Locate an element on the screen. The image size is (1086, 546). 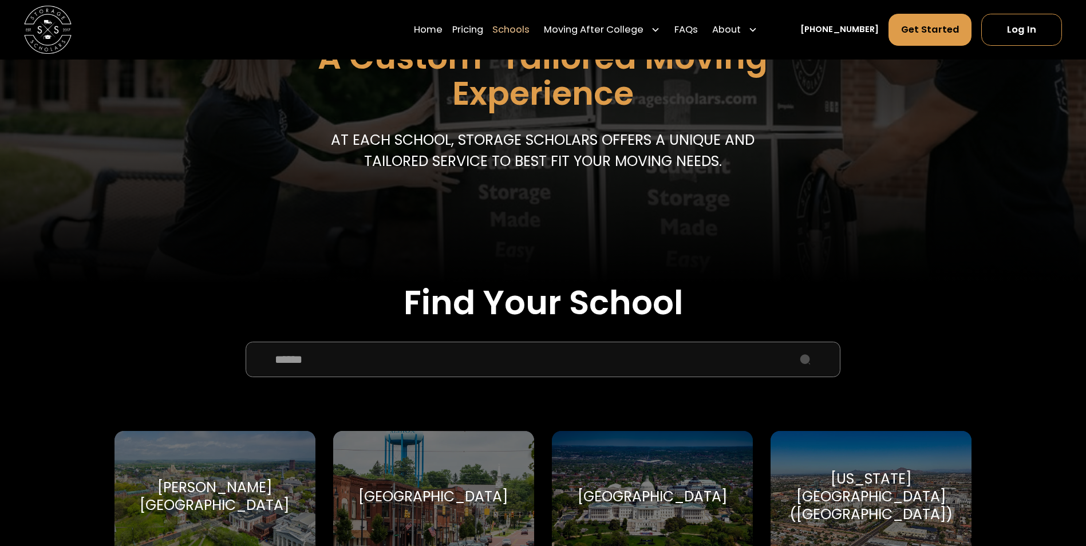
a: Home is located at coordinates (428, 30).